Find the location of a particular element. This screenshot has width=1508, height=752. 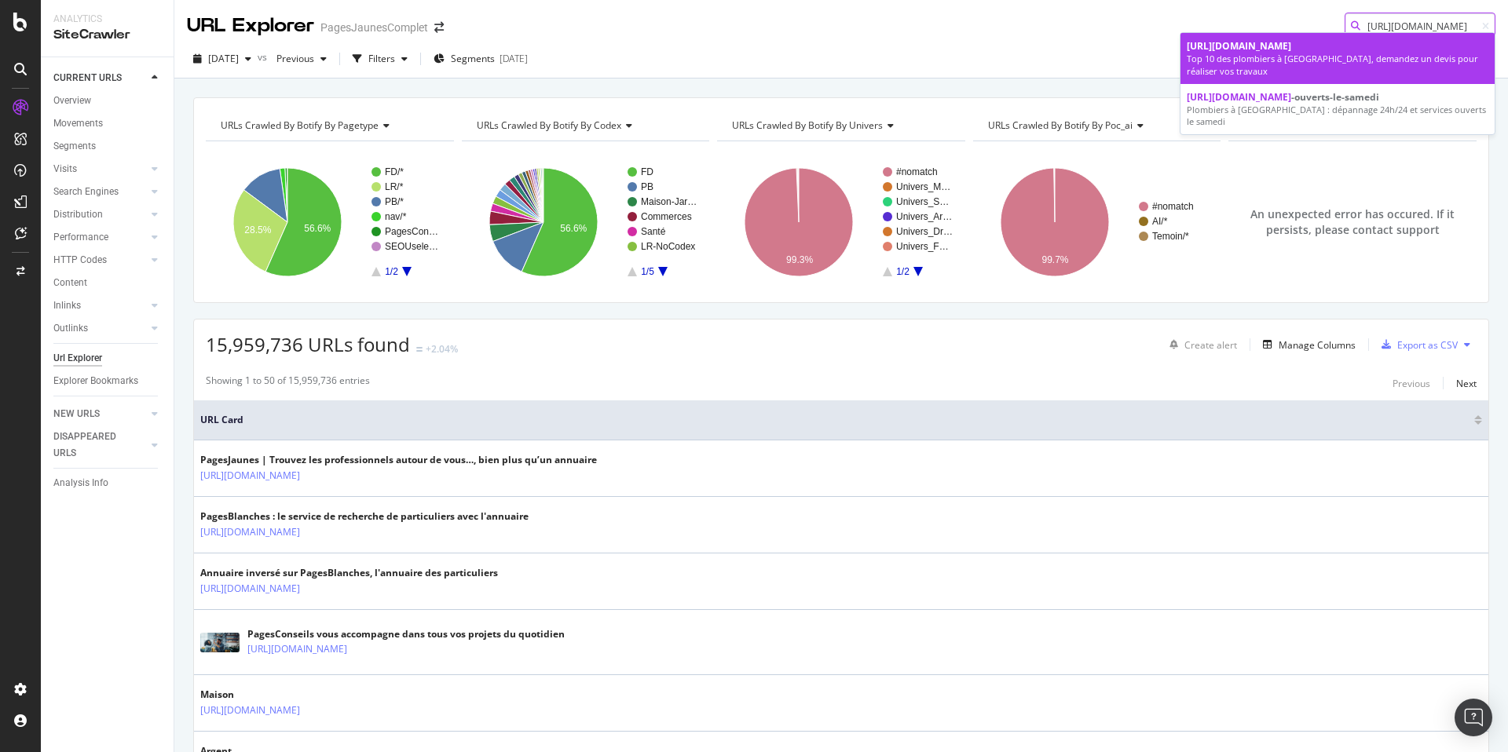

div: Distribution is located at coordinates (78, 214).